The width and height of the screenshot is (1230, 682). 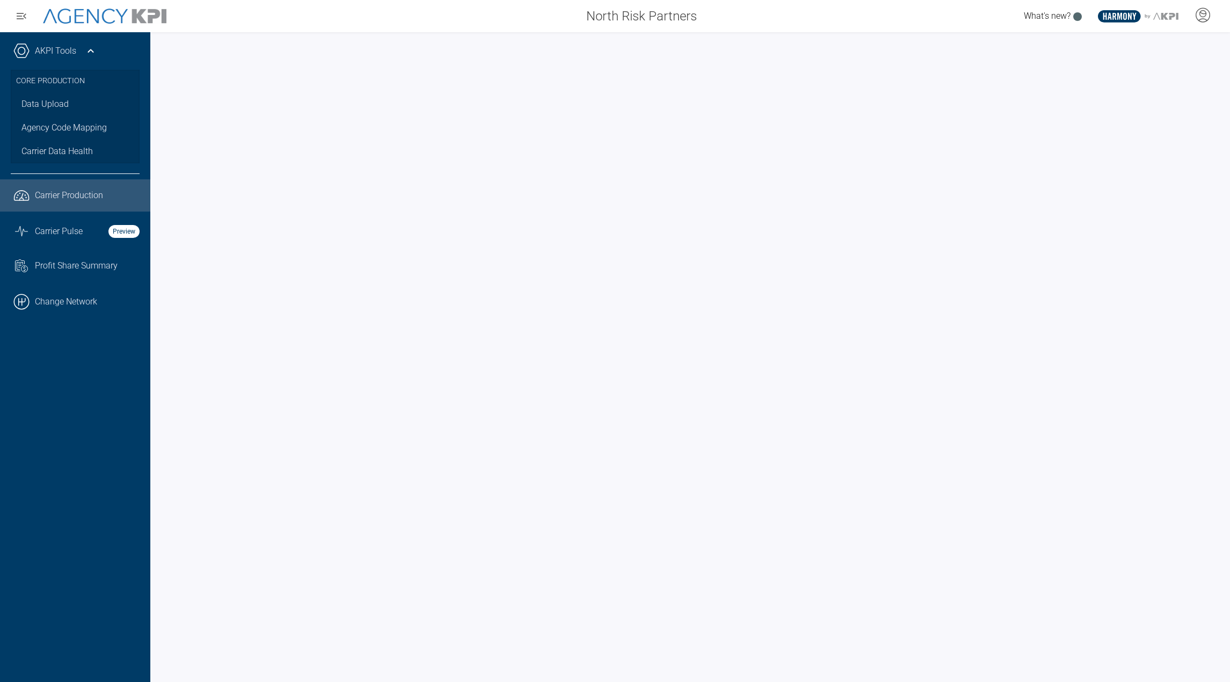 What do you see at coordinates (124, 231) in the screenshot?
I see `strong: Preview` at bounding box center [124, 231].